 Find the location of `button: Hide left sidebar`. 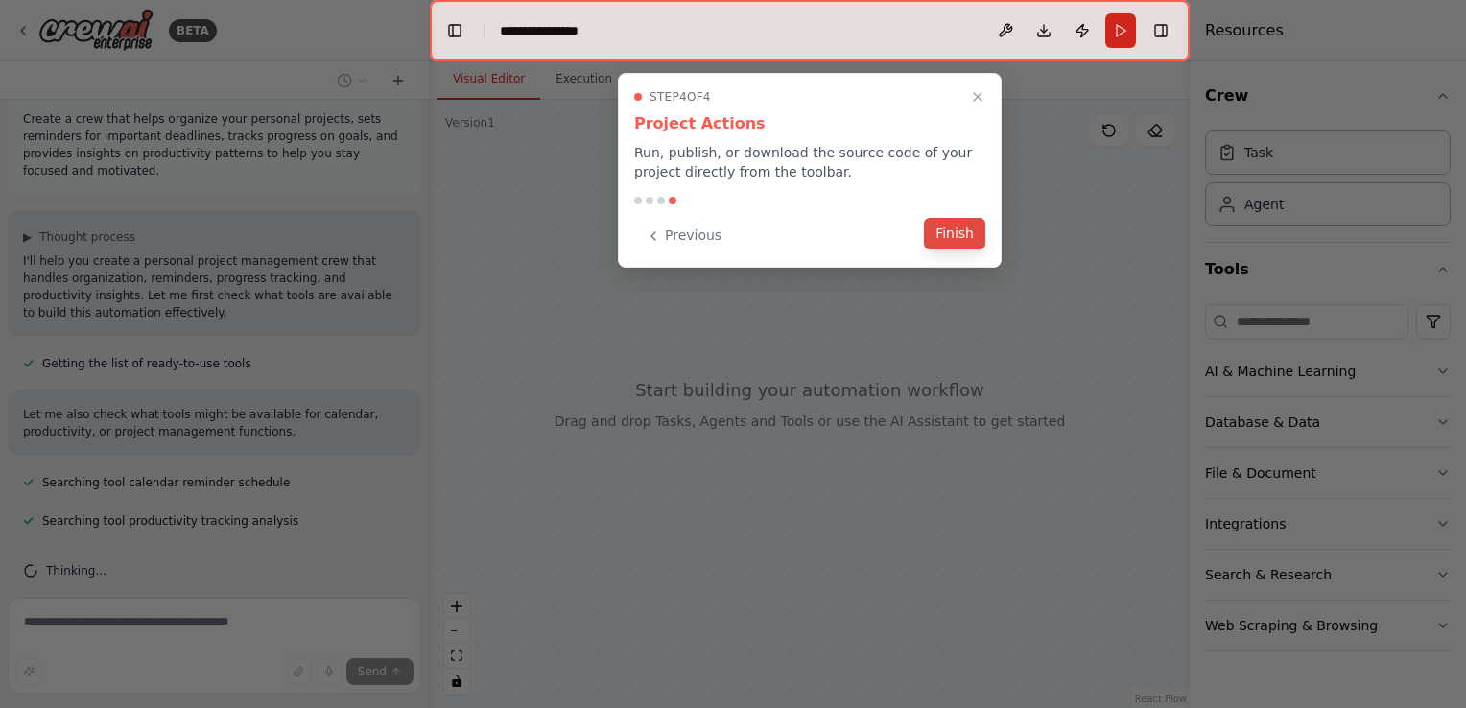

button: Hide left sidebar is located at coordinates (455, 31).